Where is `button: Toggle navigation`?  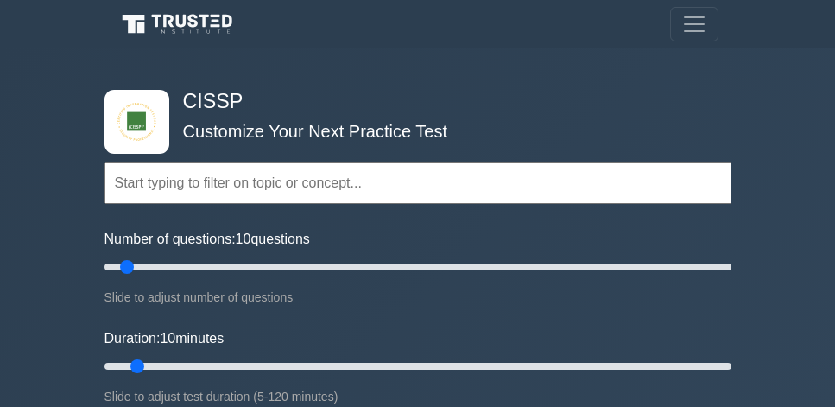 button: Toggle navigation is located at coordinates (694, 24).